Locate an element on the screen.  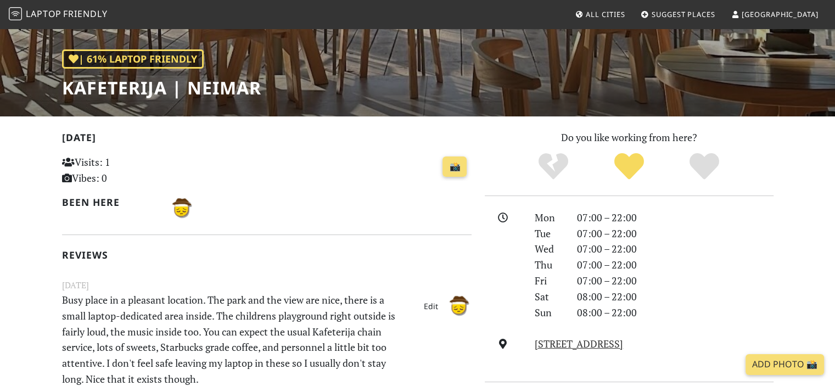
a: LaptopFriendly LaptopFriendly is located at coordinates (58, 14).